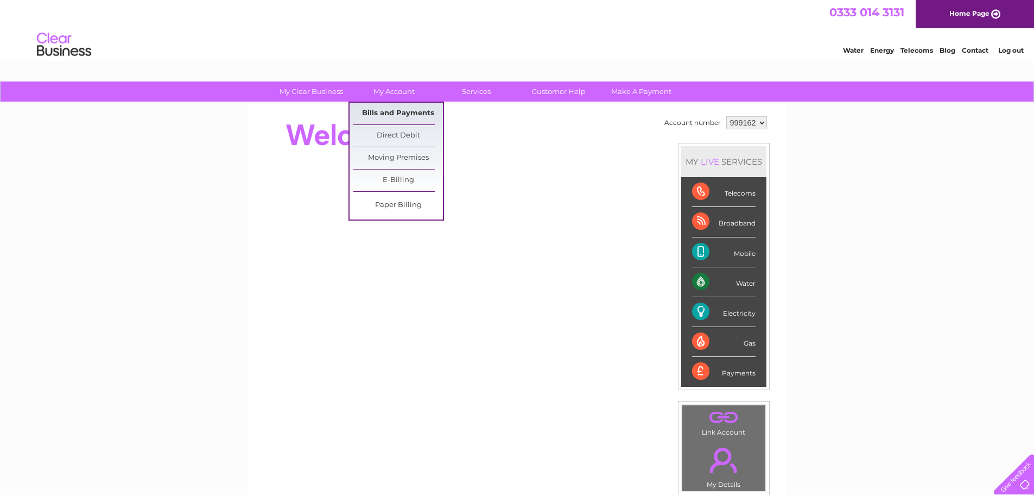 Image resolution: width=1034 pixels, height=495 pixels. I want to click on a: Water, so click(854, 50).